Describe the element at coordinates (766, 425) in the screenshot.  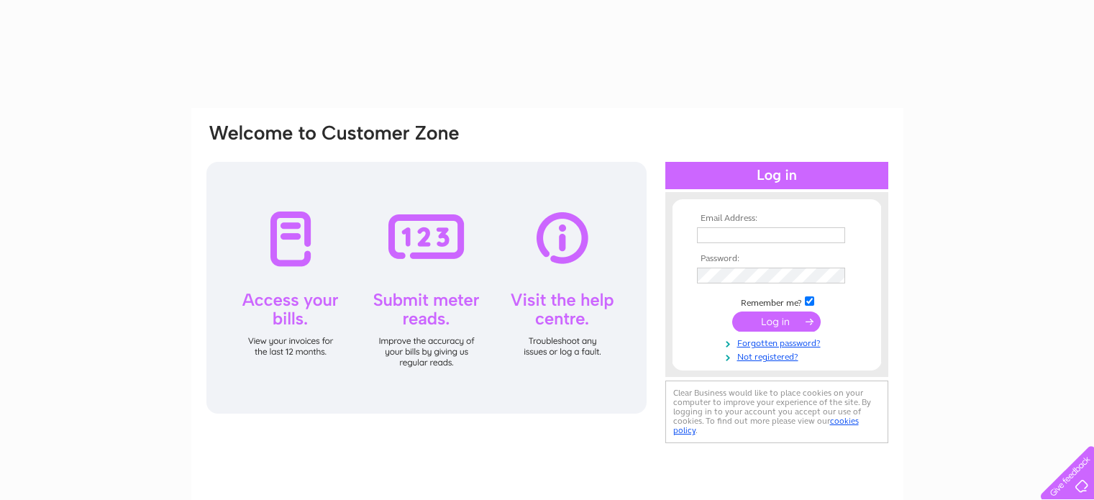
I see `a: cookies policy` at that location.